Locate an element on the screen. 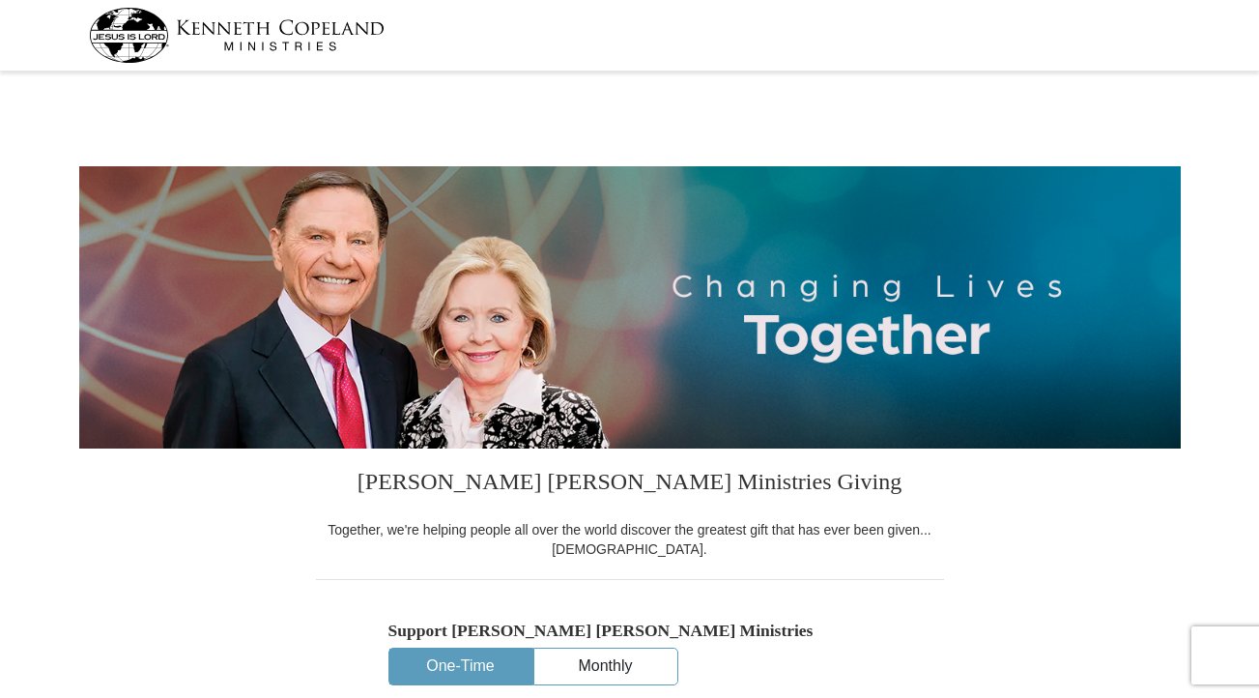  img: kcm-header-logo.svg is located at coordinates (237, 35).